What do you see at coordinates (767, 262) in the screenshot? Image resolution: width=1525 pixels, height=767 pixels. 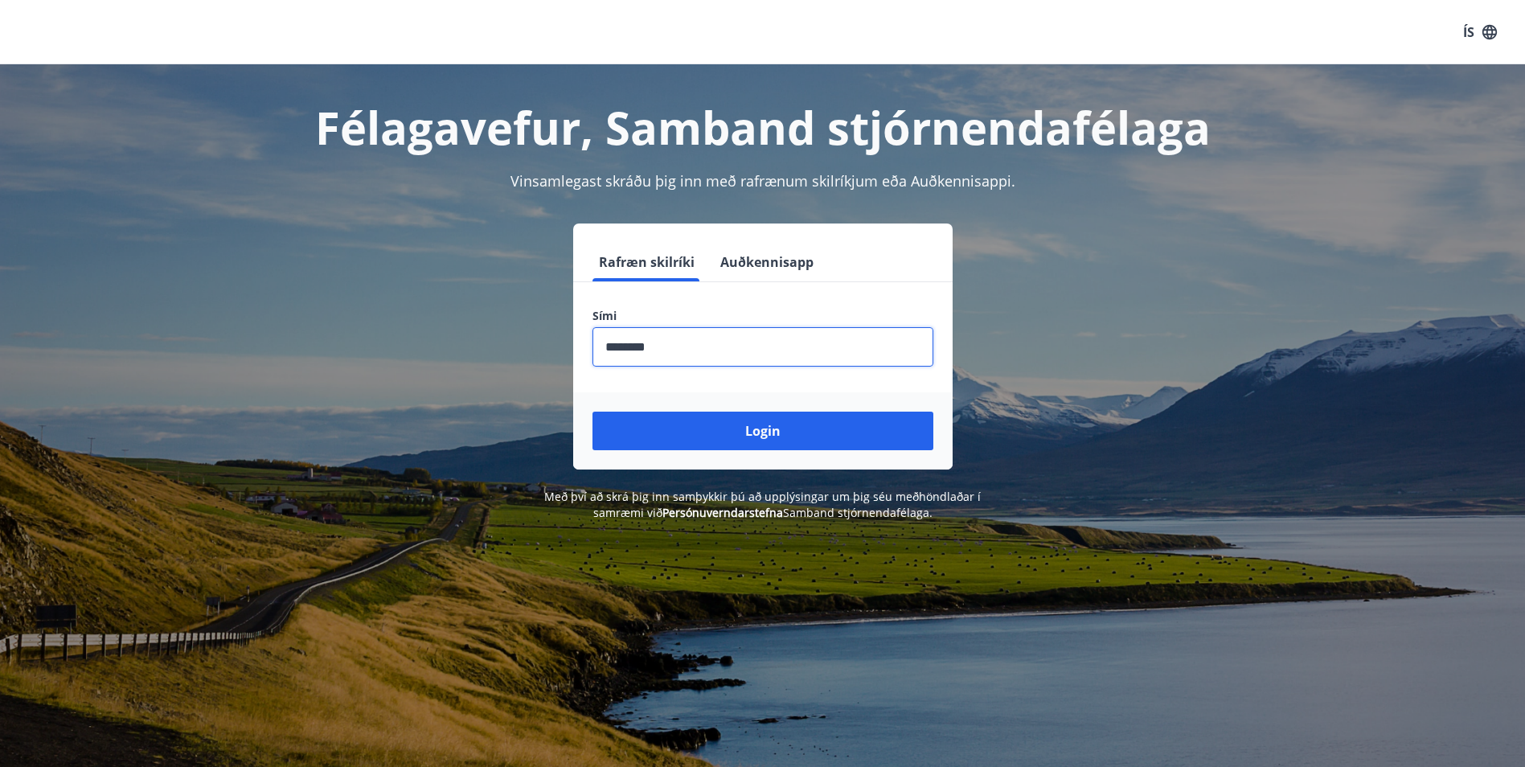 I see `button: Auðkennisapp` at bounding box center [767, 262].